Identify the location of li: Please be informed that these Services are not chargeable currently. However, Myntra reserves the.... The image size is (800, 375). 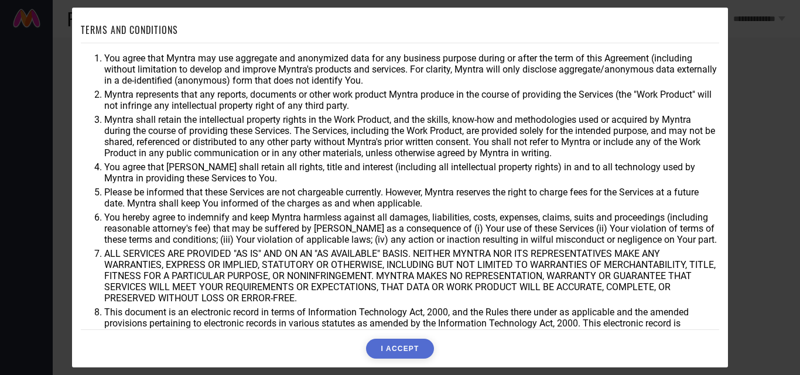
(411, 198).